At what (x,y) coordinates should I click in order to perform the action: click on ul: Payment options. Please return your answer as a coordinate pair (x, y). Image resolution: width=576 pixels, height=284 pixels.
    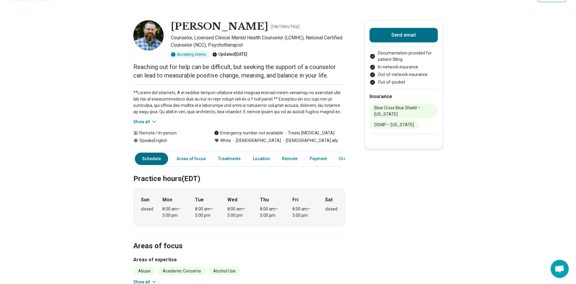
    Looking at the image, I should click on (404, 67).